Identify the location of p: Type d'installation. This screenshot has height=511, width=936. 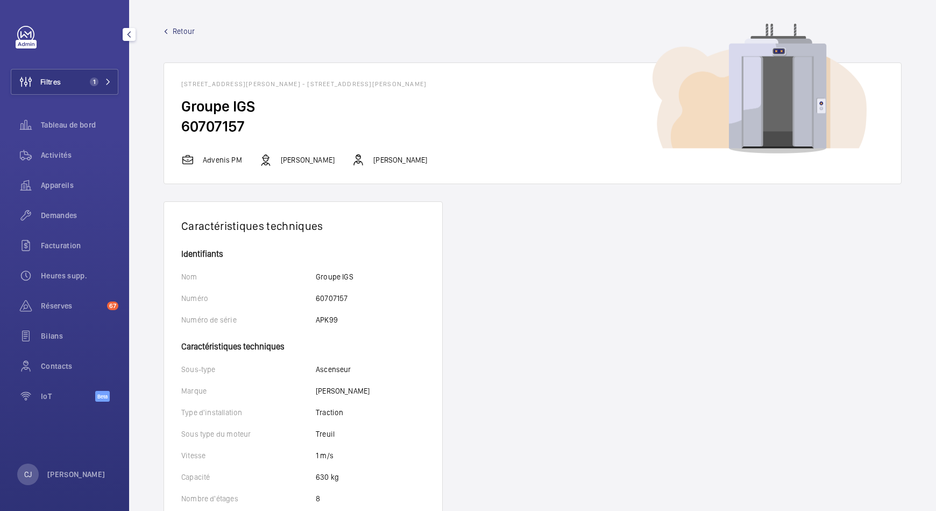
(249, 412).